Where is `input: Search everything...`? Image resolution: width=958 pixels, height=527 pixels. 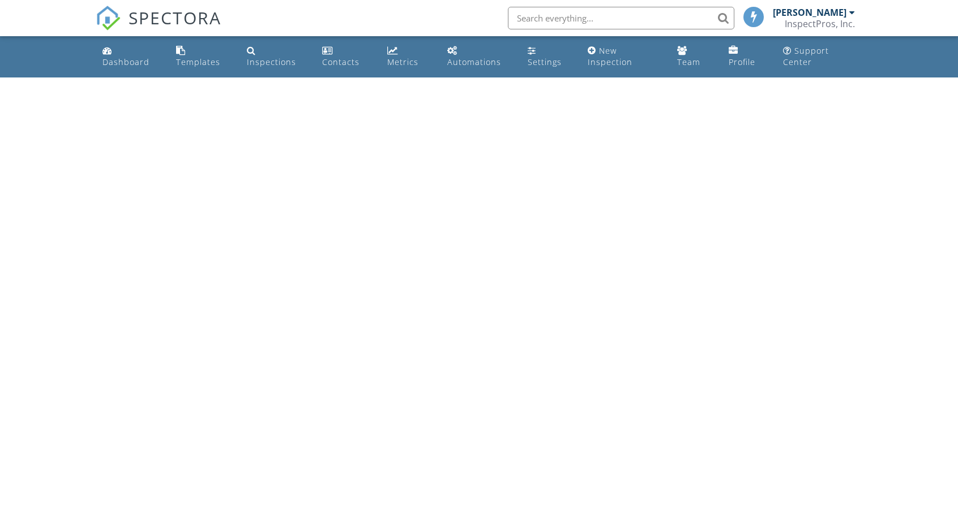 input: Search everything... is located at coordinates (621, 18).